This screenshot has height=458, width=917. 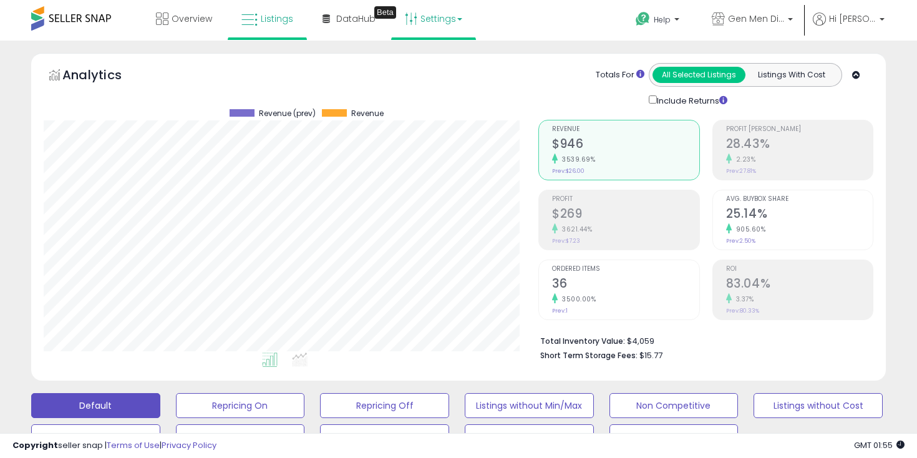 I want to click on button: Repricing Off, so click(x=384, y=405).